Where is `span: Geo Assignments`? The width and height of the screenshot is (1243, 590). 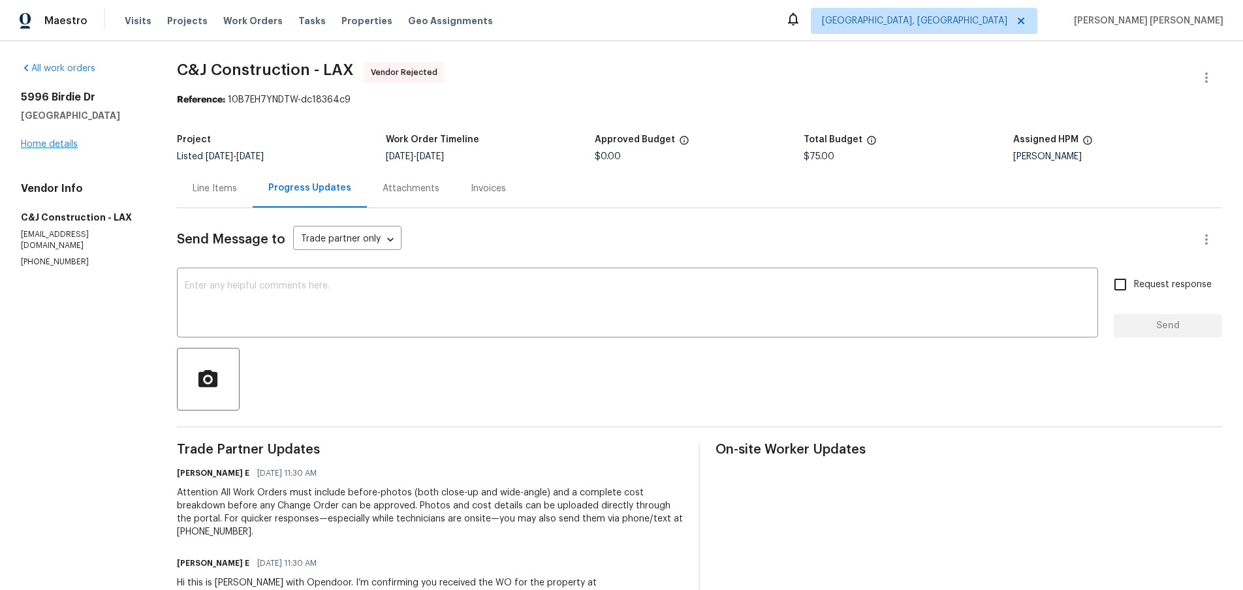
span: Geo Assignments is located at coordinates (450, 21).